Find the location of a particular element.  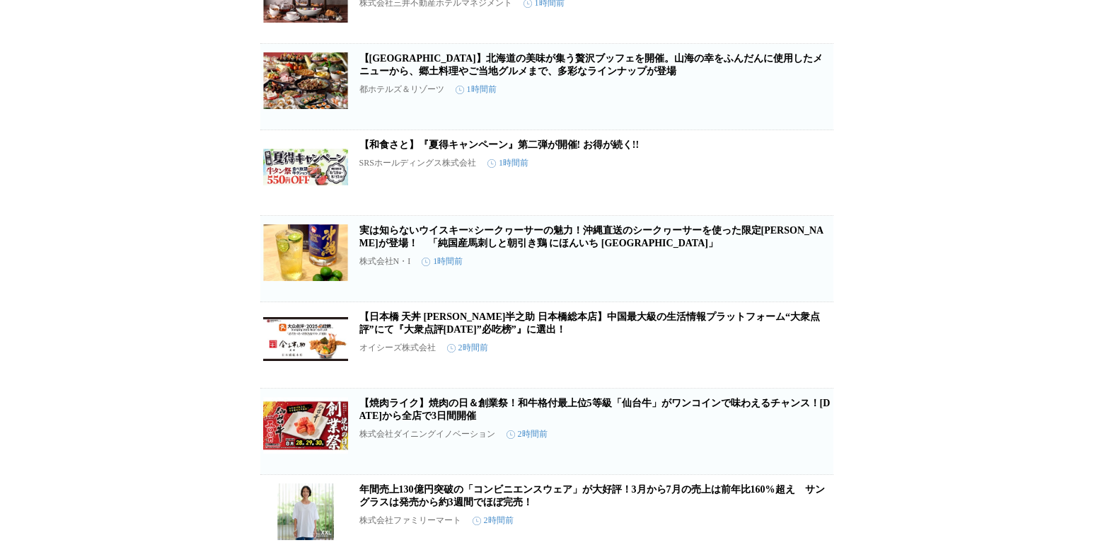

p: 株式会社ファミリーマート is located at coordinates (410, 520).